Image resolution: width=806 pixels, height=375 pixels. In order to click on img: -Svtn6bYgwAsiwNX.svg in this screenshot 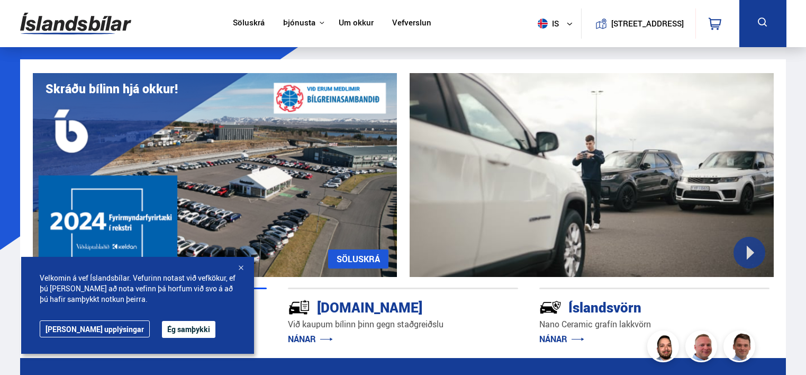, I will do `click(551, 307)`.